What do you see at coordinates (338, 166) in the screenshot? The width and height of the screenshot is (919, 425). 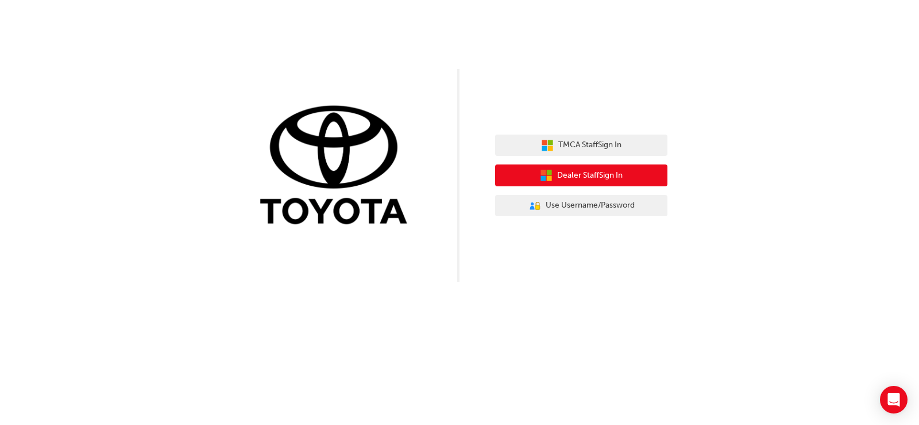 I see `img: Trak` at bounding box center [338, 166].